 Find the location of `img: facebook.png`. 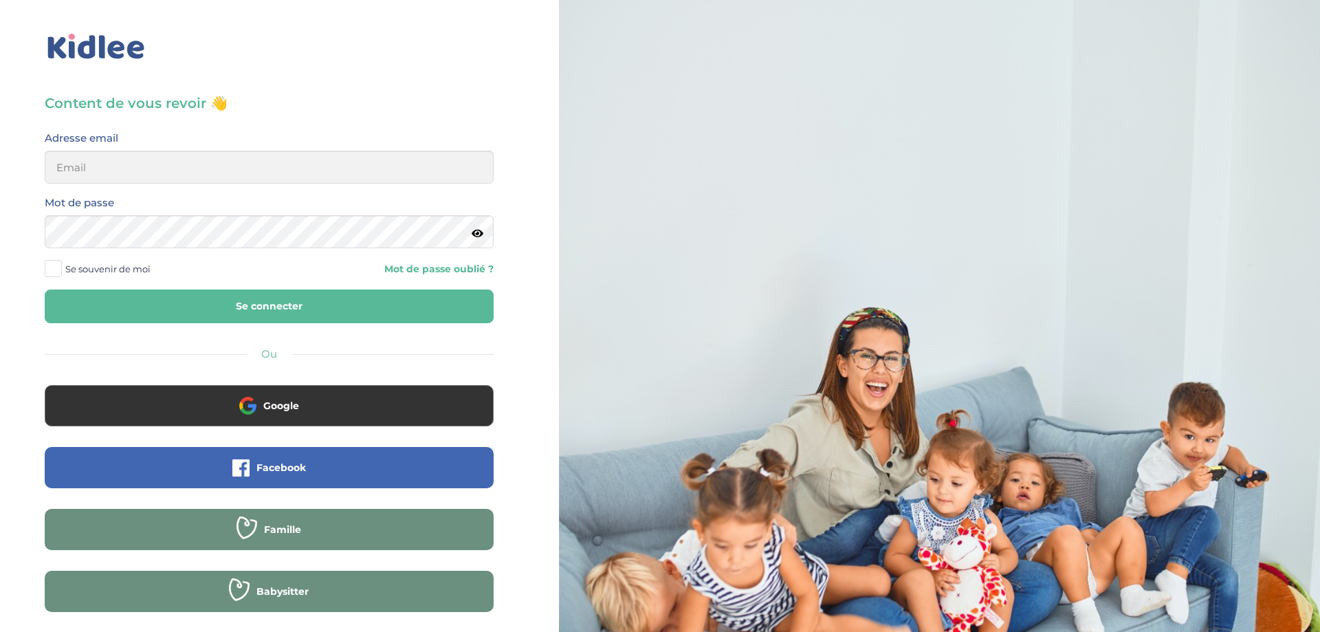

img: facebook.png is located at coordinates (241, 468).